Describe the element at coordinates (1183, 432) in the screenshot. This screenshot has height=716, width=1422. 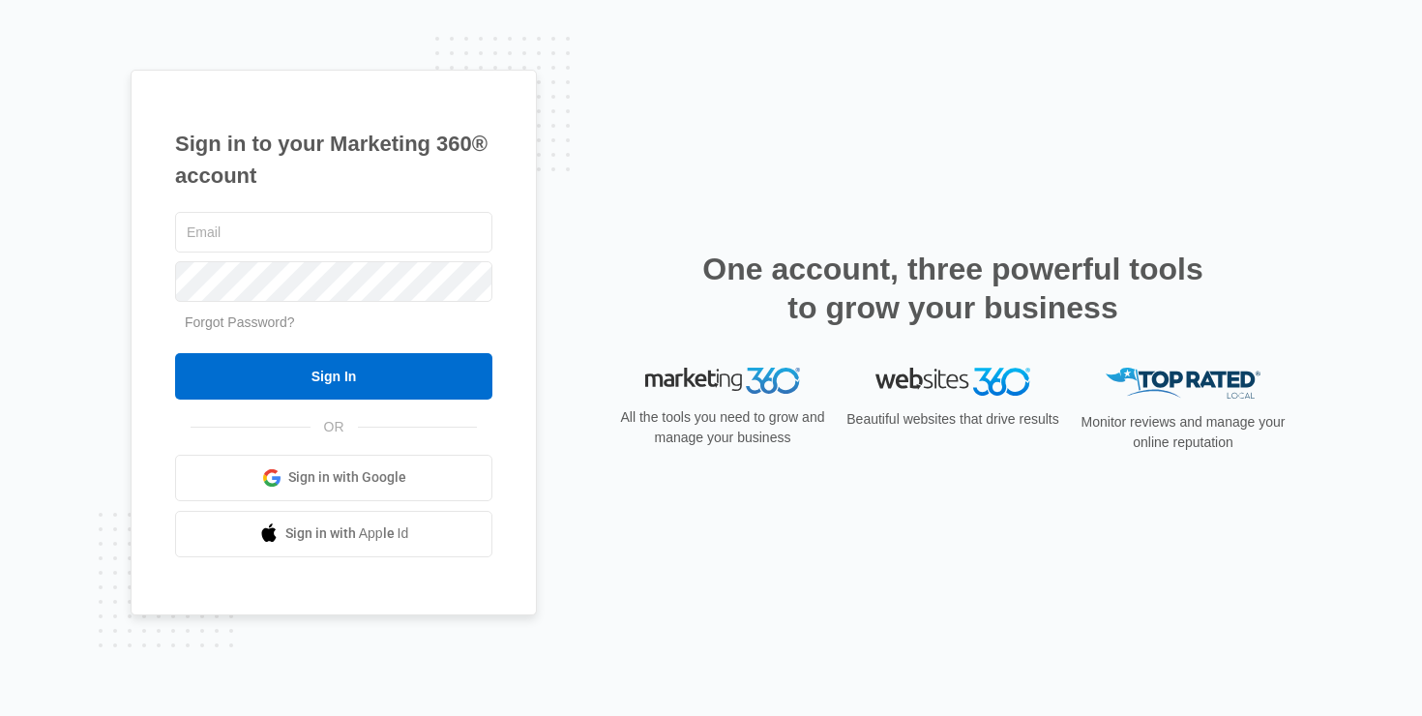
I see `p: Monitor reviews and manage your online reputation` at that location.